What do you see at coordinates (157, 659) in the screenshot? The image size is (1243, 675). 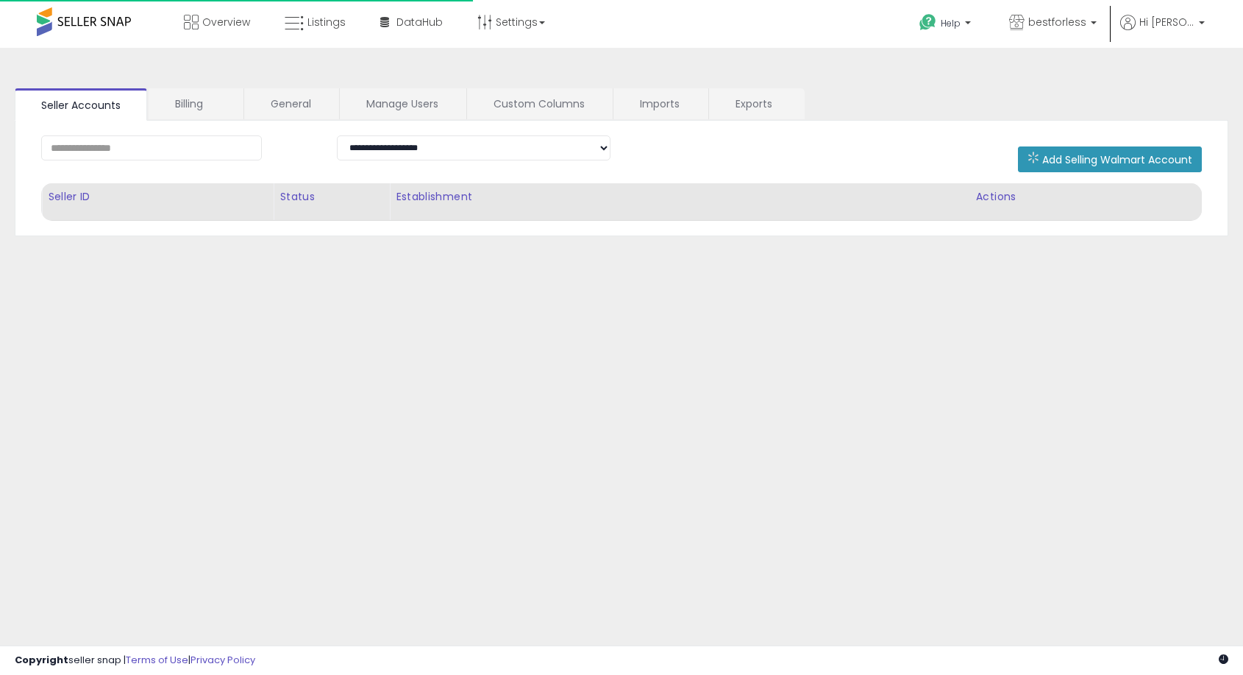 I see `a: Terms of Use` at bounding box center [157, 659].